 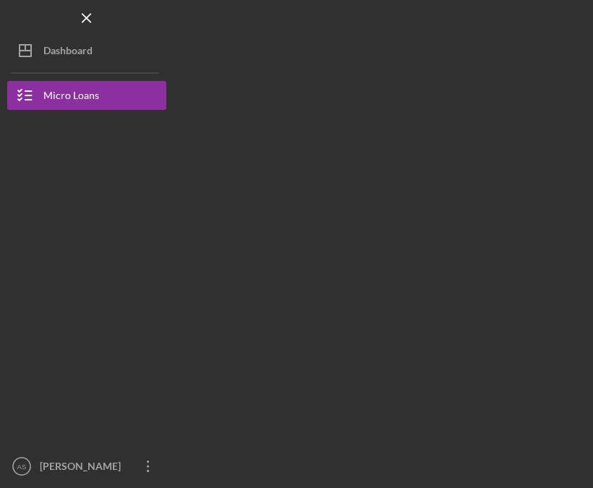 I want to click on button: Dashboard, so click(x=87, y=51).